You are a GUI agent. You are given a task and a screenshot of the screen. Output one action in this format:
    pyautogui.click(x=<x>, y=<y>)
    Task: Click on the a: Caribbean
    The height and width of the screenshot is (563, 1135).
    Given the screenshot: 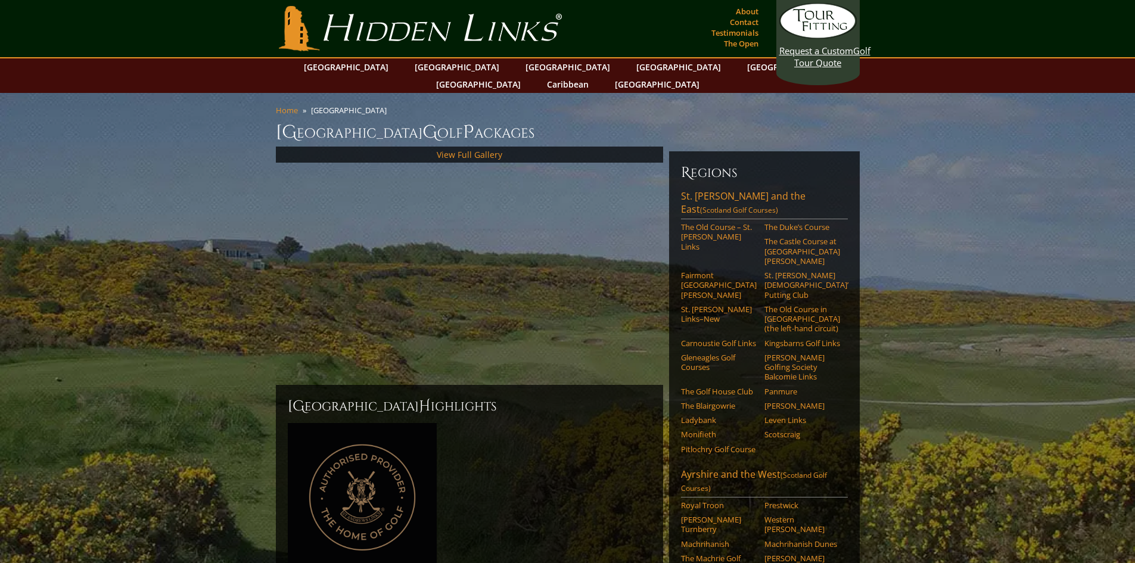 What is the action you would take?
    pyautogui.click(x=568, y=84)
    